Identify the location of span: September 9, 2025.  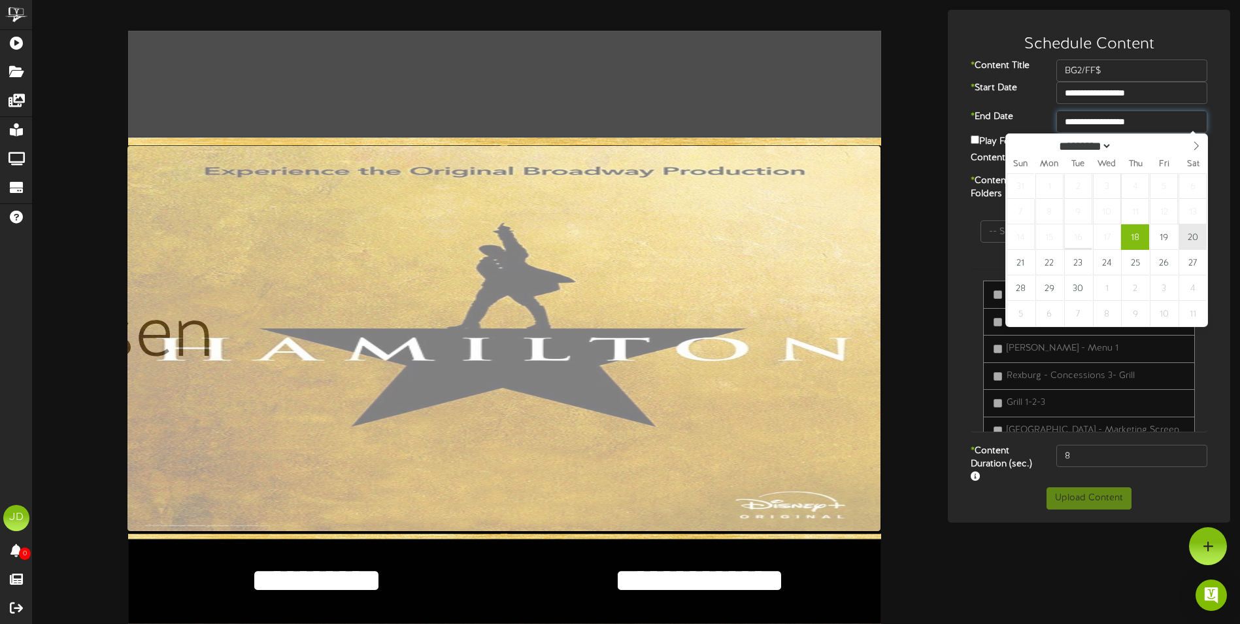
(1078, 211).